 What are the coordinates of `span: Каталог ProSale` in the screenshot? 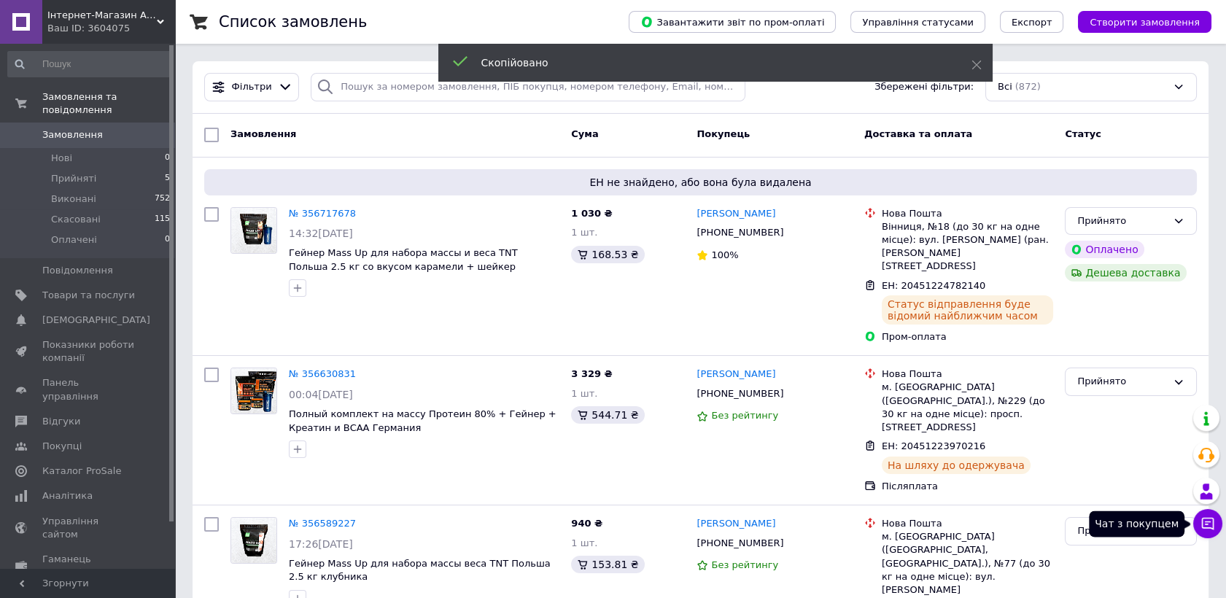 It's located at (82, 471).